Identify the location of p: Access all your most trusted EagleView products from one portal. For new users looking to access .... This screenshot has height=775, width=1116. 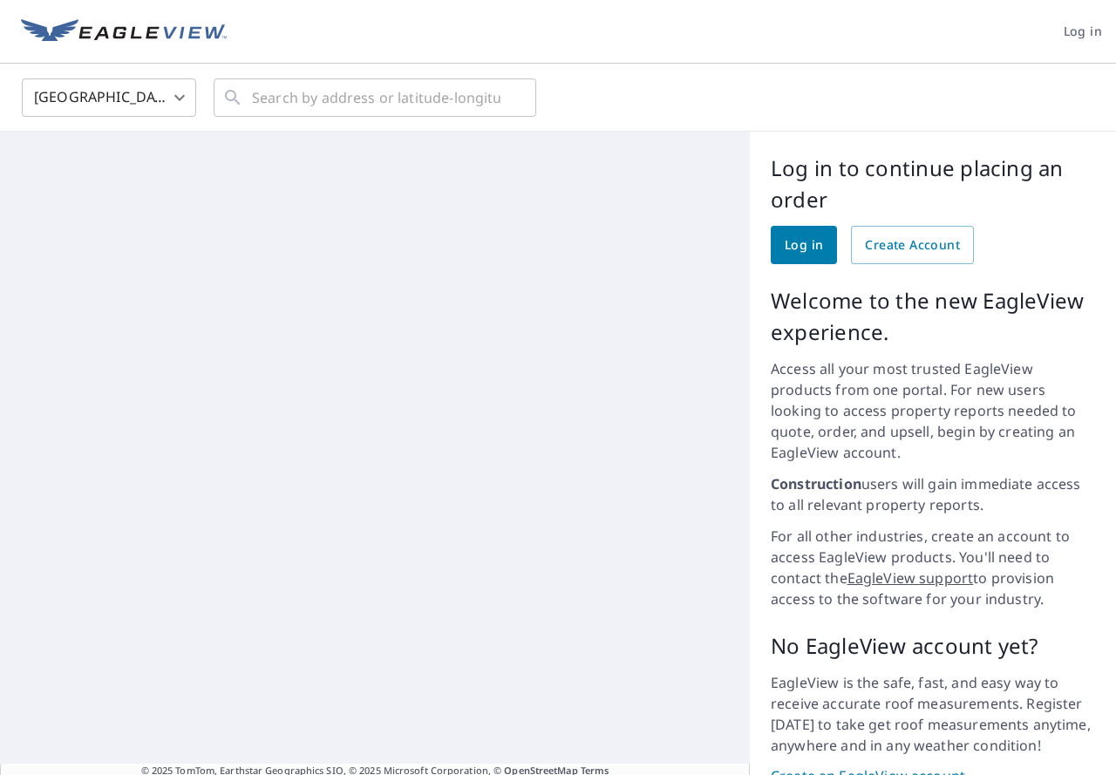
(933, 411).